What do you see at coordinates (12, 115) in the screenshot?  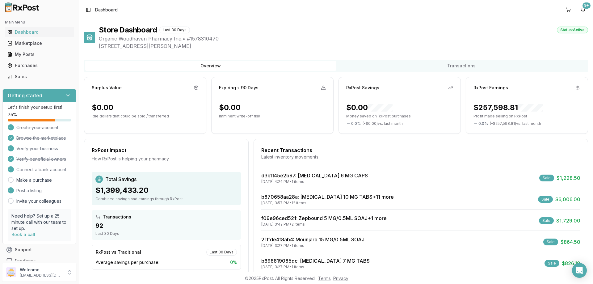 I see `span: 75 %` at bounding box center [12, 115].